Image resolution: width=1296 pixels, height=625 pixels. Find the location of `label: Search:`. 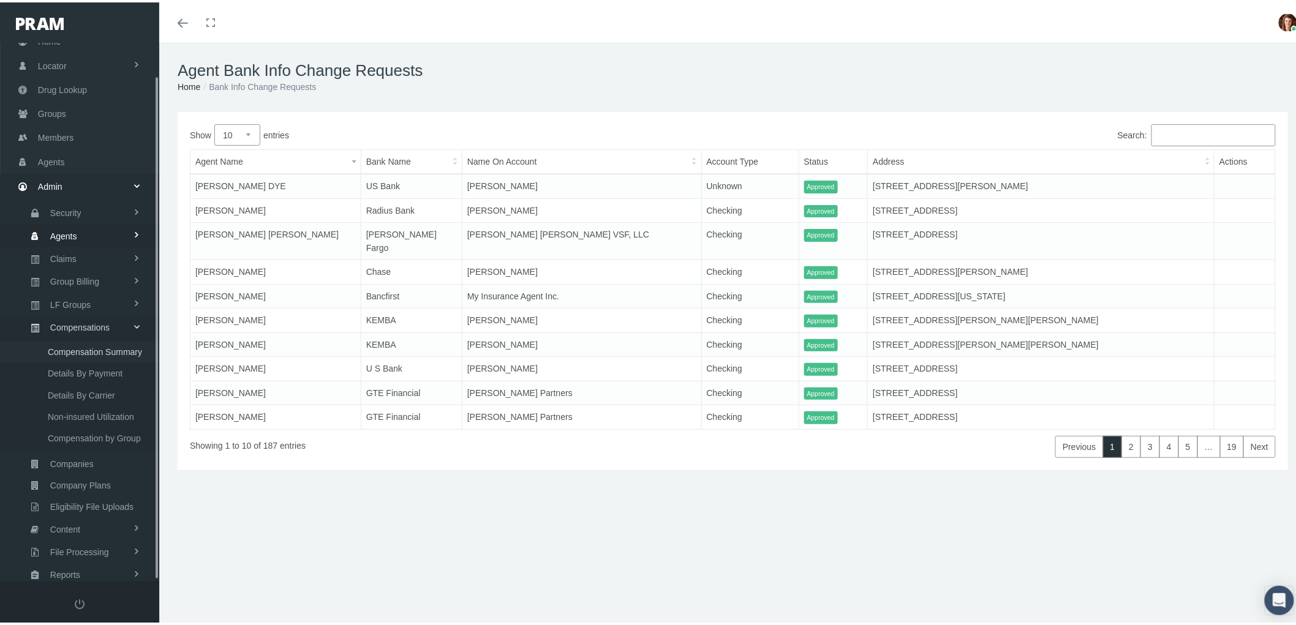

label: Search: is located at coordinates (1004, 133).